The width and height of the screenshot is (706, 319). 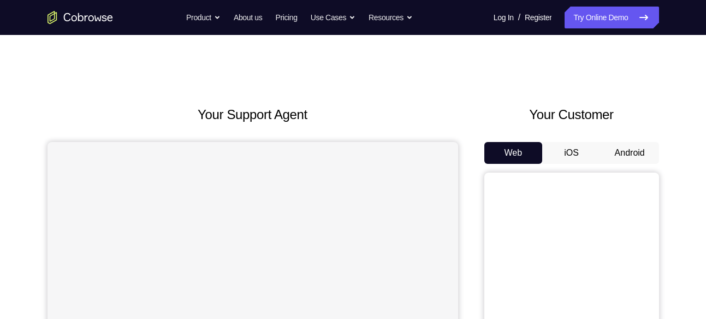 I want to click on button: Web, so click(x=513, y=153).